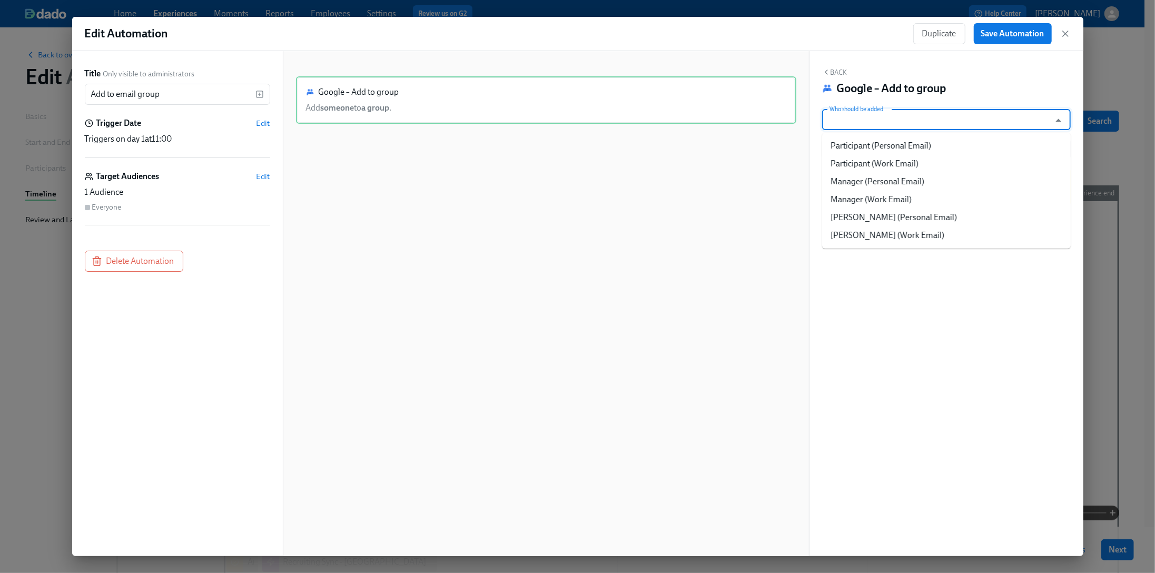  What do you see at coordinates (177, 137) in the screenshot?
I see `div: Trigger DateEditTriggers on day 1at11:00` at bounding box center [177, 137].